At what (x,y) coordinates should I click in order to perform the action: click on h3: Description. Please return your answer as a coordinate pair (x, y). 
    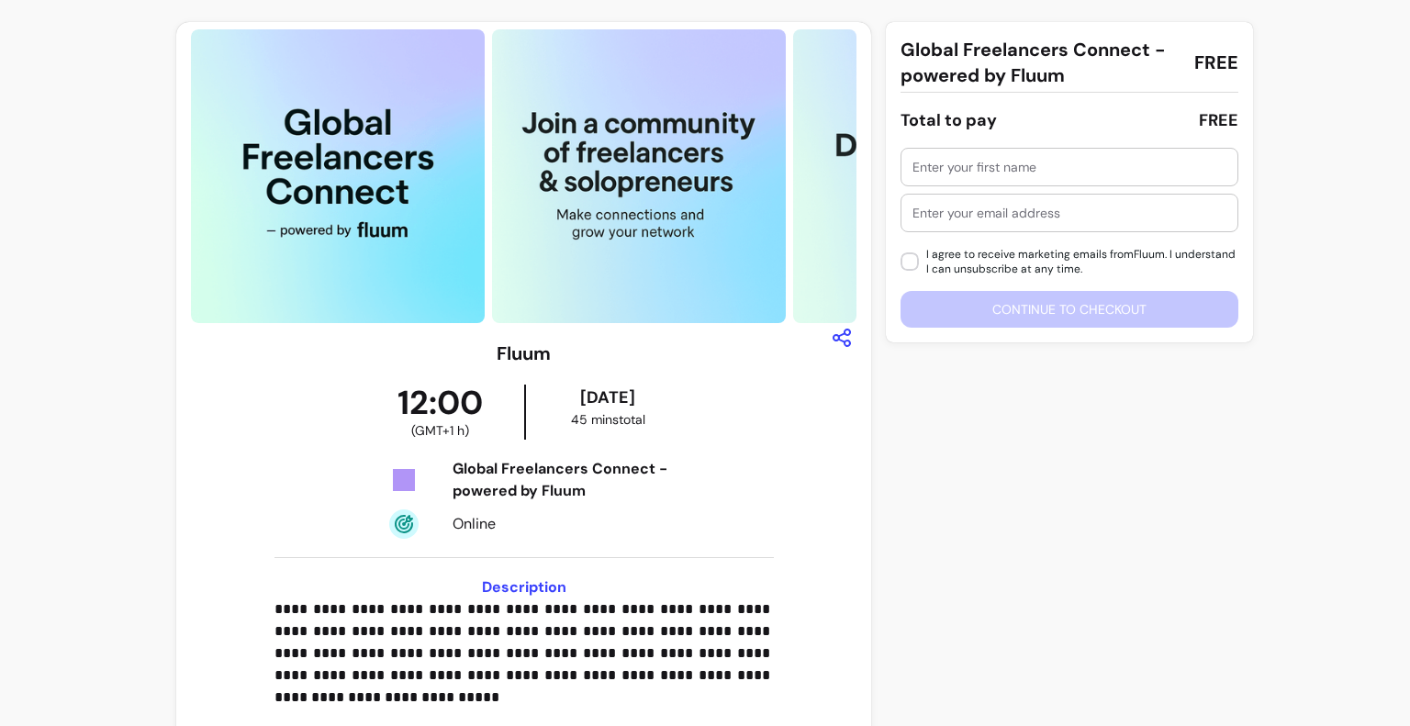
    Looking at the image, I should click on (524, 587).